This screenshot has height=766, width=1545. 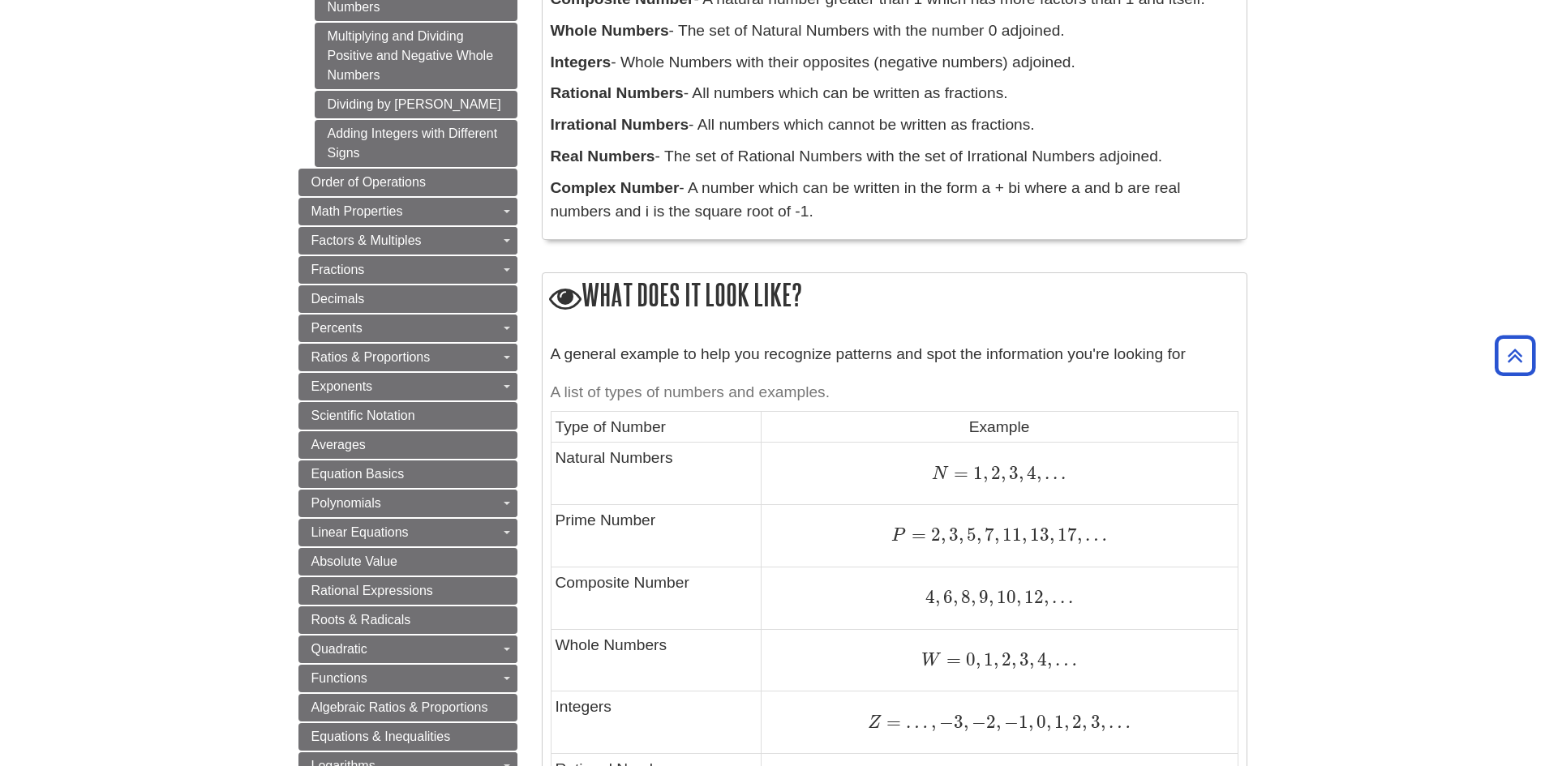 I want to click on span: 17, so click(x=1066, y=534).